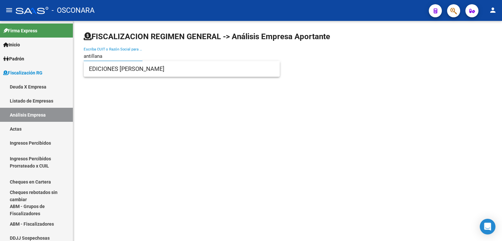 The image size is (502, 241). Describe the element at coordinates (9, 10) in the screenshot. I see `mat-icon: menu` at that location.